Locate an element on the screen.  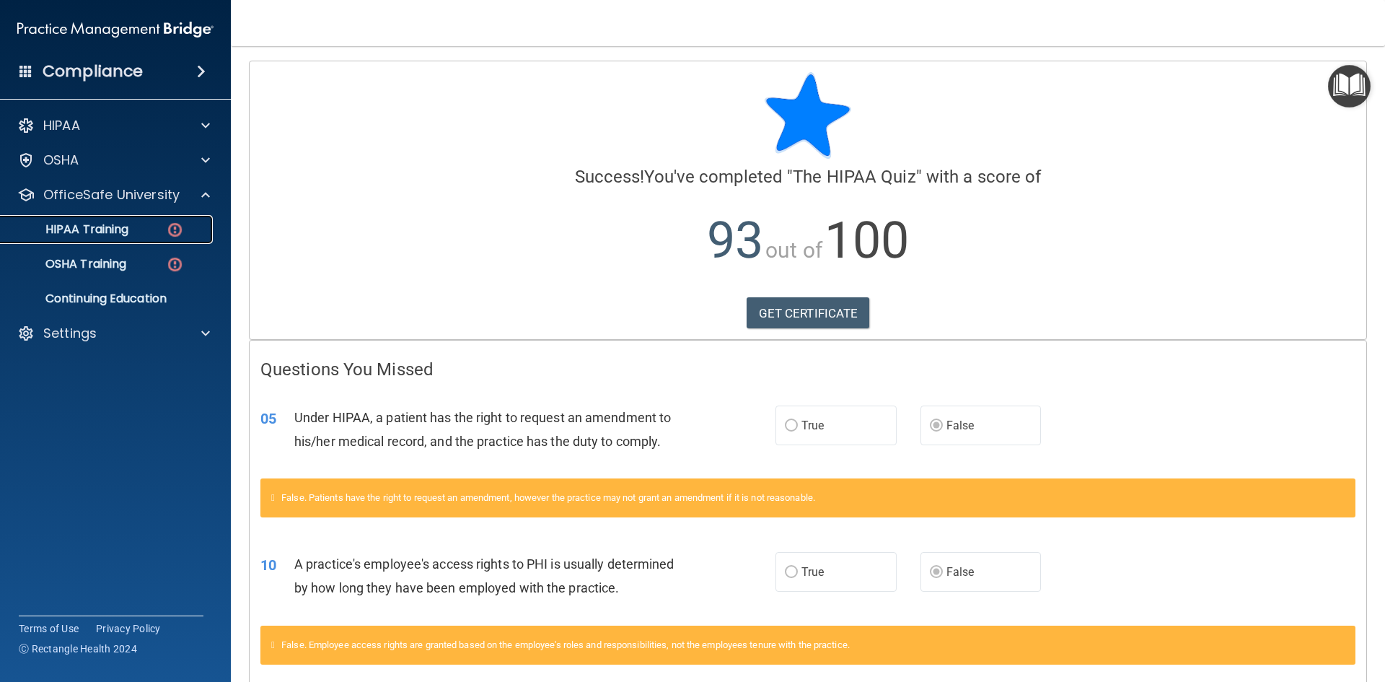
h4: Questions You Missed is located at coordinates (808, 369).